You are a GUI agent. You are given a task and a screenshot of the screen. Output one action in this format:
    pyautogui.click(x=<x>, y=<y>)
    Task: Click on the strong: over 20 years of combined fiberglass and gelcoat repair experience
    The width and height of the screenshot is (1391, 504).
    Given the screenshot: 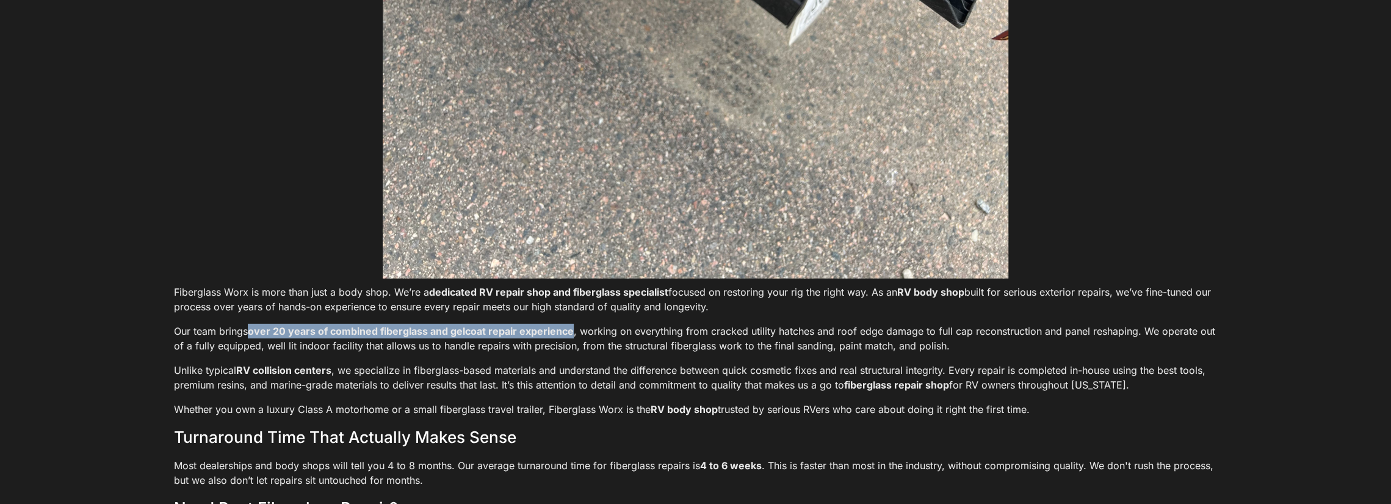 What is the action you would take?
    pyautogui.click(x=411, y=331)
    